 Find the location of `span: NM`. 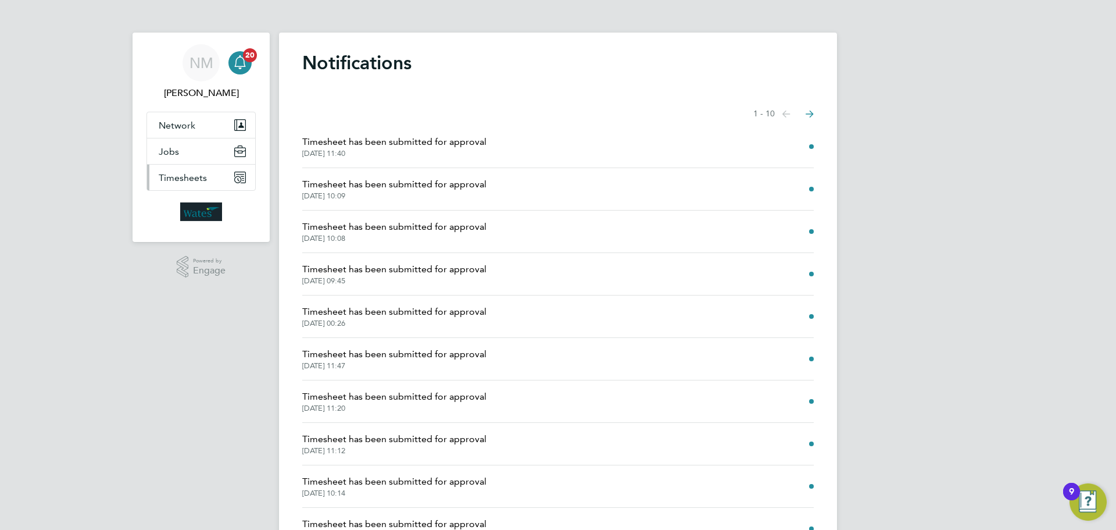

span: NM is located at coordinates (201, 63).